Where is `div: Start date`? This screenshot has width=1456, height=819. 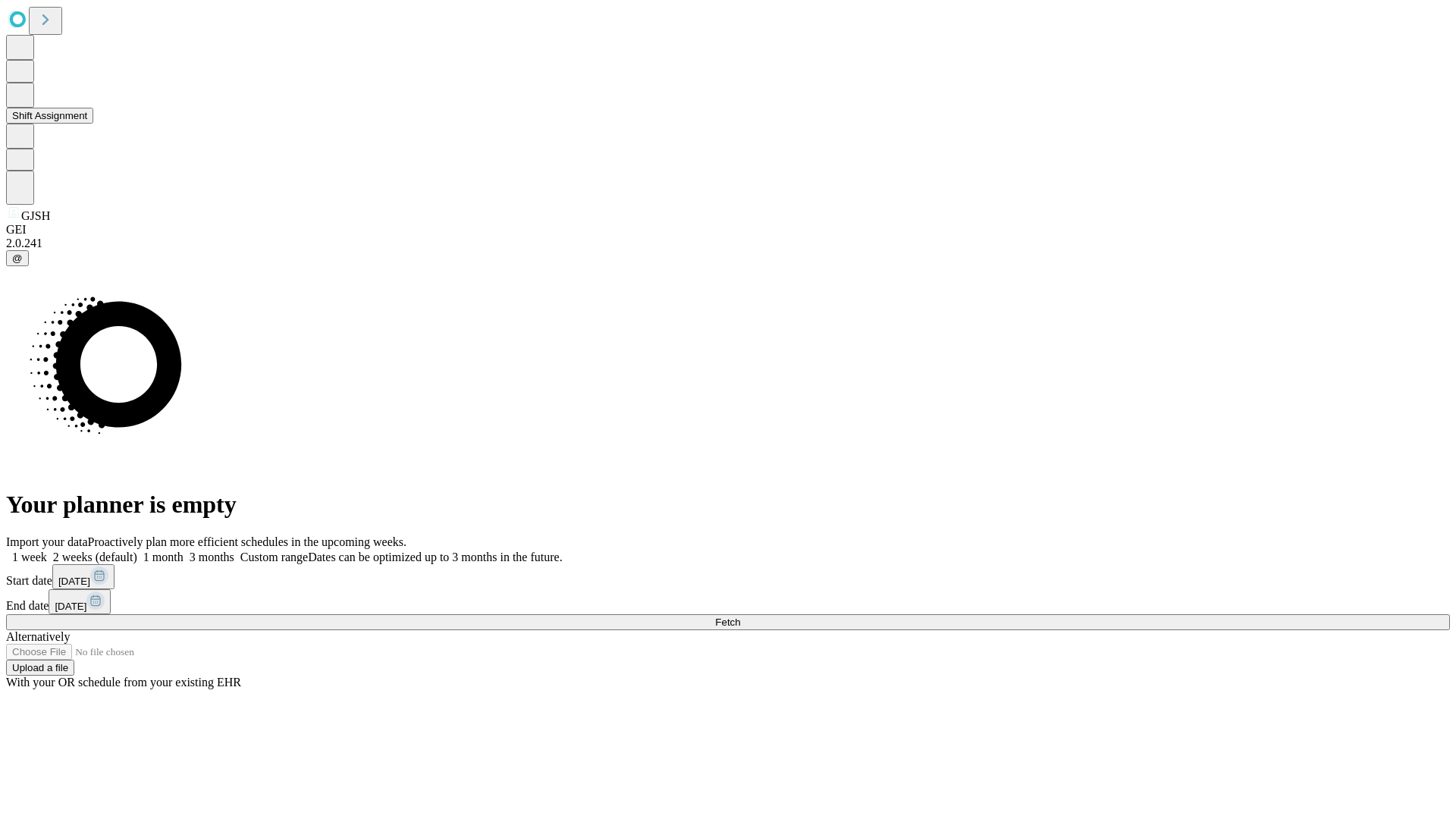
div: Start date is located at coordinates (728, 577).